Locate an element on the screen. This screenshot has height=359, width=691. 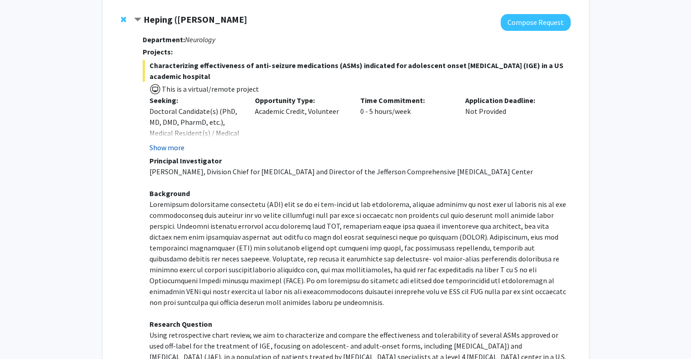
div: Not Provided is located at coordinates (511, 124).